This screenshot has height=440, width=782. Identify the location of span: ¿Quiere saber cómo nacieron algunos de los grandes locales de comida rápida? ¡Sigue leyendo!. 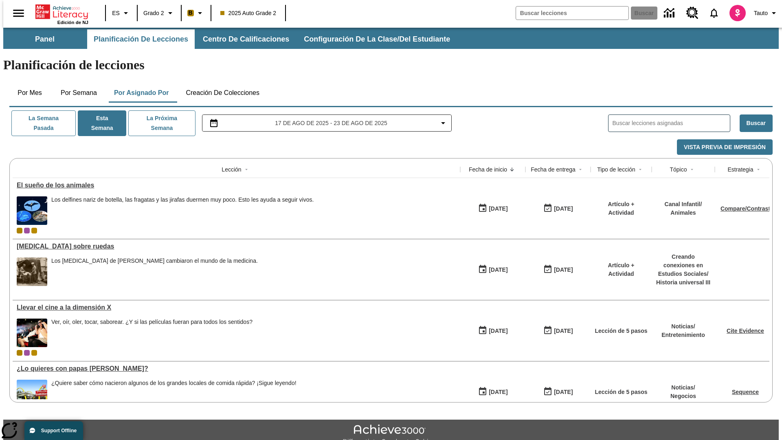
(174, 394).